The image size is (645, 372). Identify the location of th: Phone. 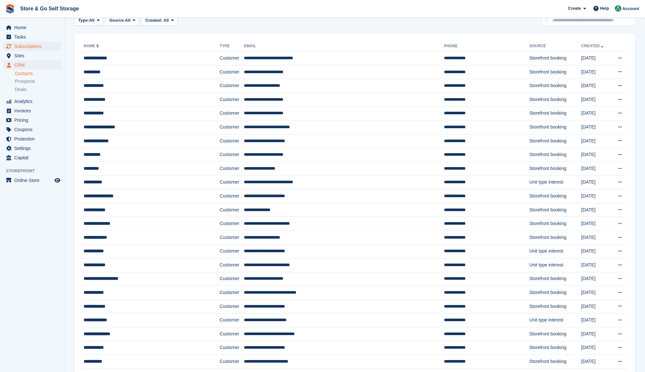
(486, 46).